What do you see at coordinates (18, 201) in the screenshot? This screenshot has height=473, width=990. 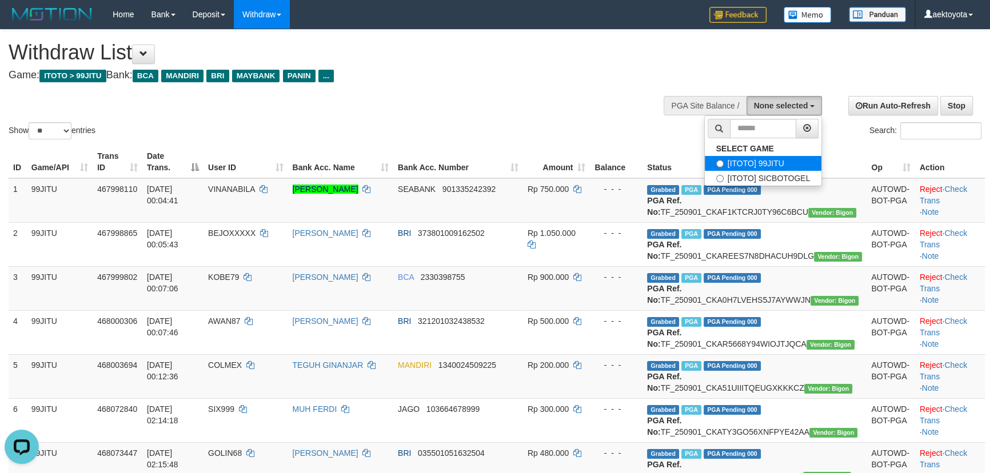 I see `td: 1` at bounding box center [18, 201].